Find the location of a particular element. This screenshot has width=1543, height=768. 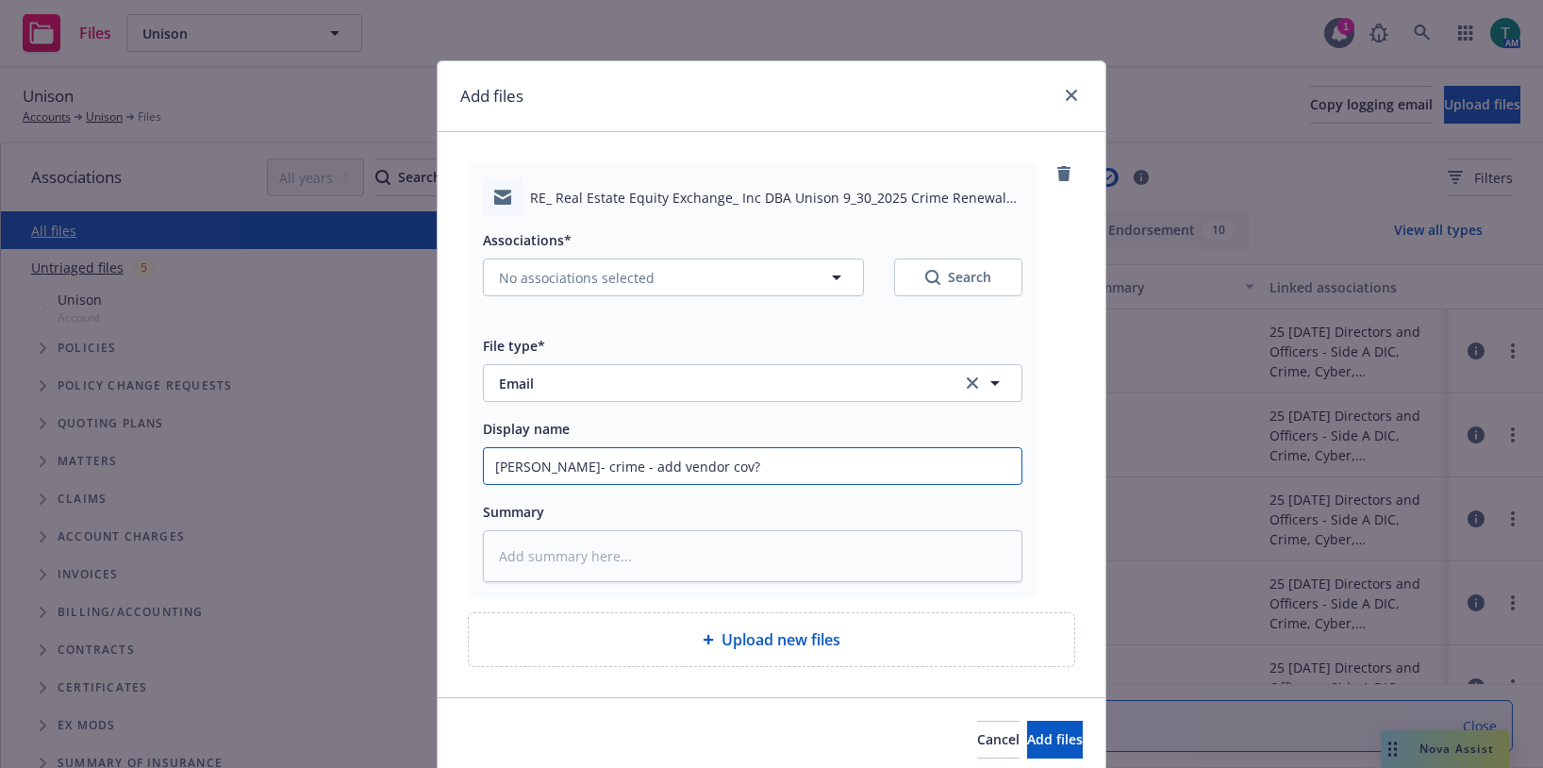

span: Cancel is located at coordinates (998, 738).